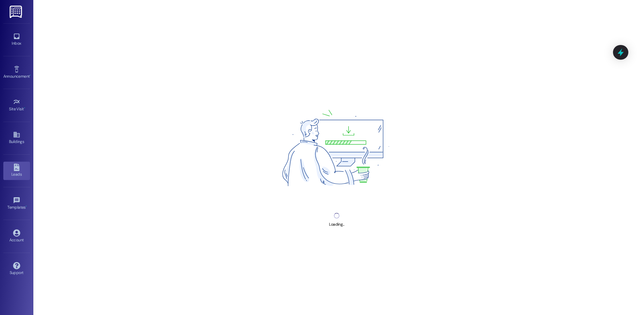 This screenshot has width=640, height=315. What do you see at coordinates (17, 269) in the screenshot?
I see `a: Support` at bounding box center [17, 269].